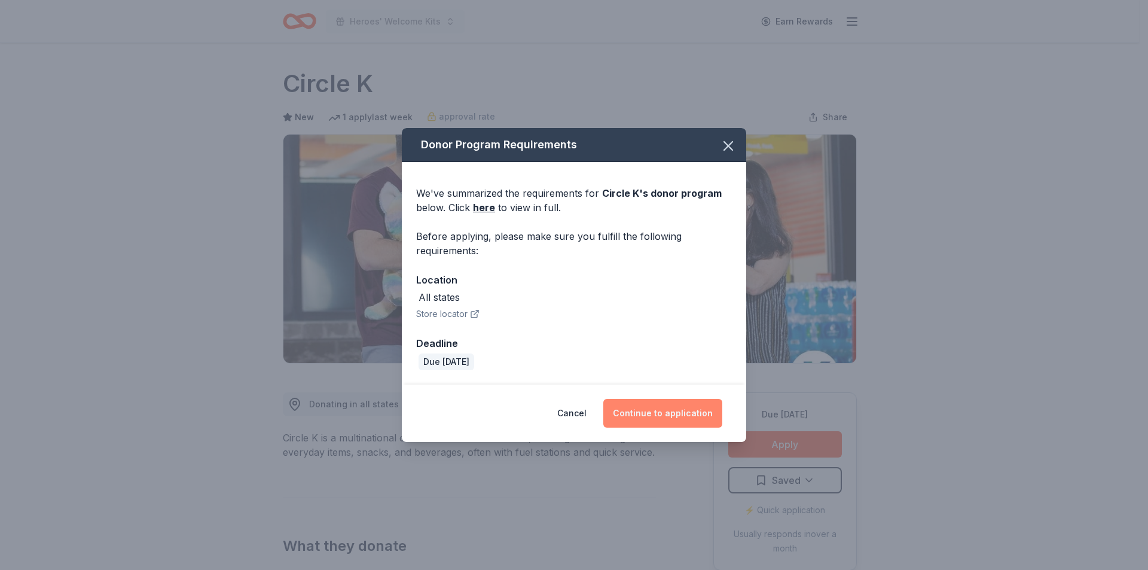 The height and width of the screenshot is (570, 1148). Describe the element at coordinates (574, 343) in the screenshot. I see `div: Deadline` at that location.